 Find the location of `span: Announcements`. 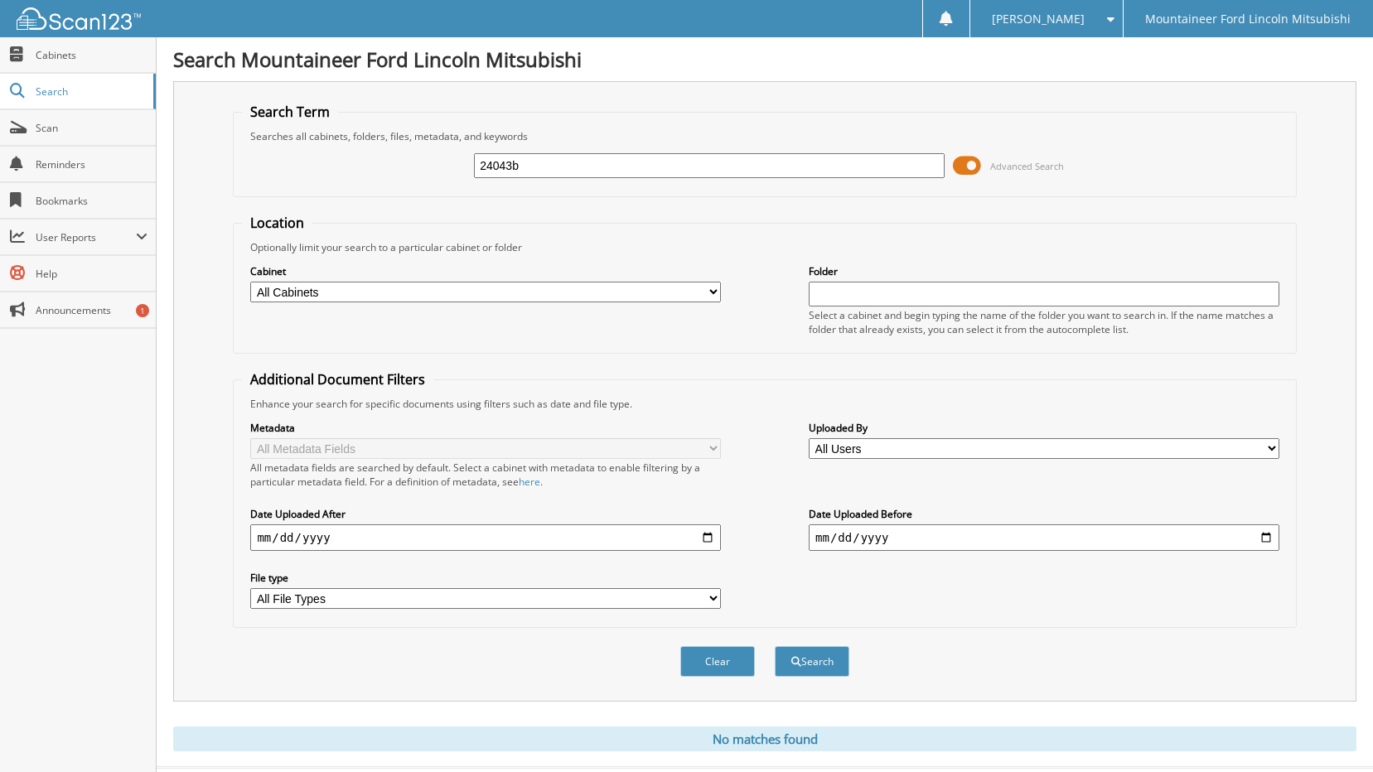

span: Announcements is located at coordinates (91, 310).